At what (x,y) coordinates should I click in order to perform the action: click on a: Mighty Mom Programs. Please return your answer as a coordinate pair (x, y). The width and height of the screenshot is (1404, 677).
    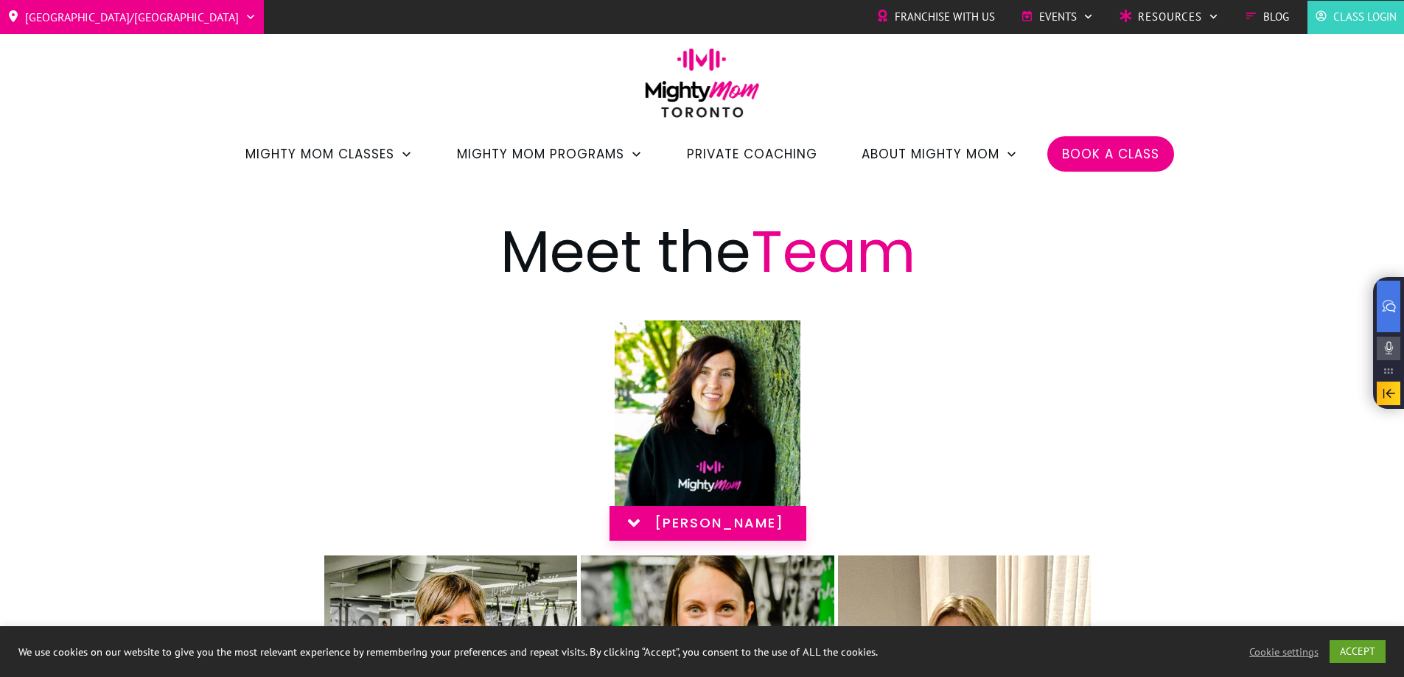
    Looking at the image, I should click on (550, 154).